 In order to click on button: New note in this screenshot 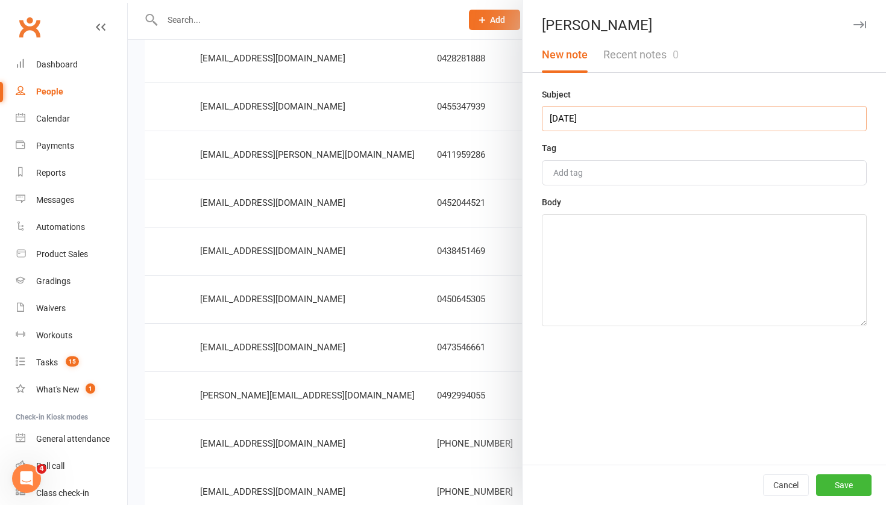, I will do `click(565, 55)`.